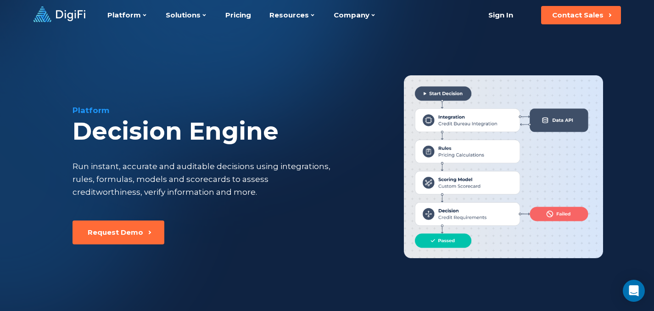  I want to click on a: Contact Sales, so click(581, 15).